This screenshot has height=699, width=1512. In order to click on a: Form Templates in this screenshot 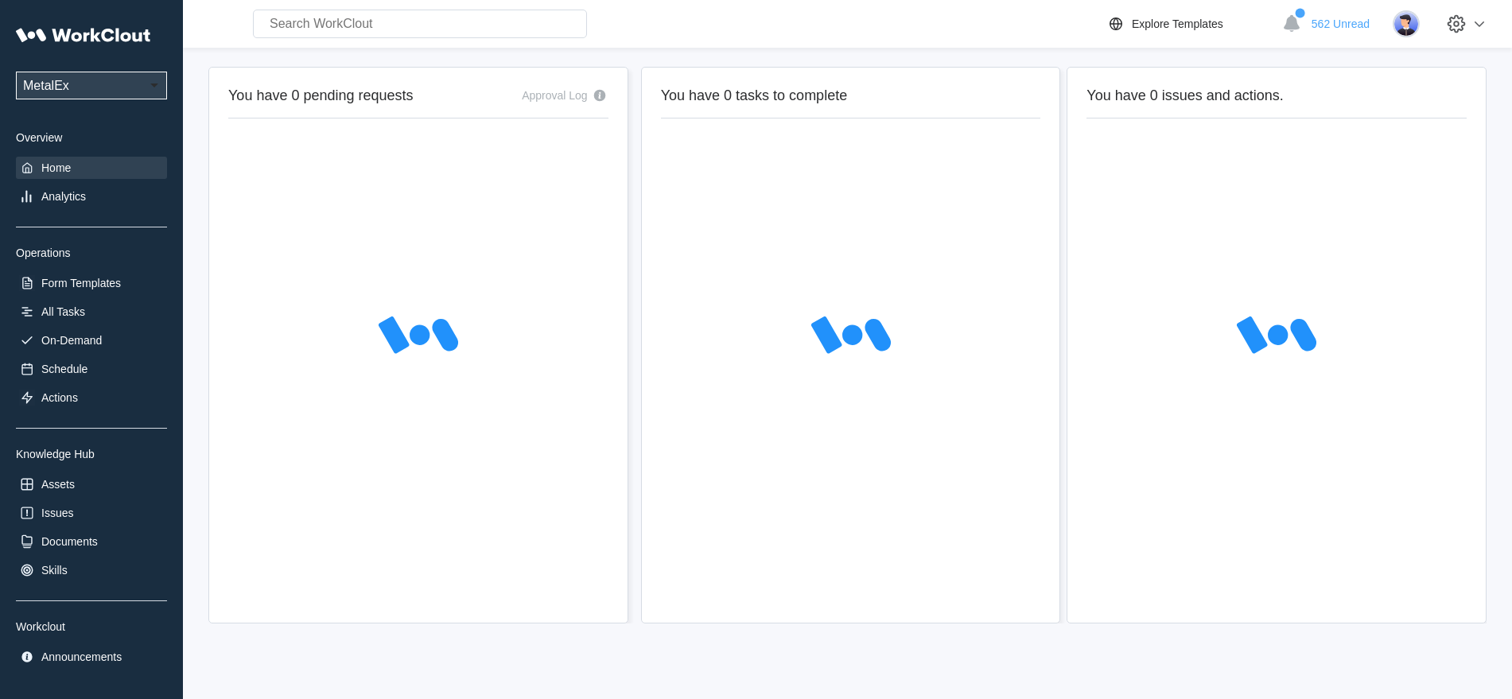, I will do `click(91, 283)`.